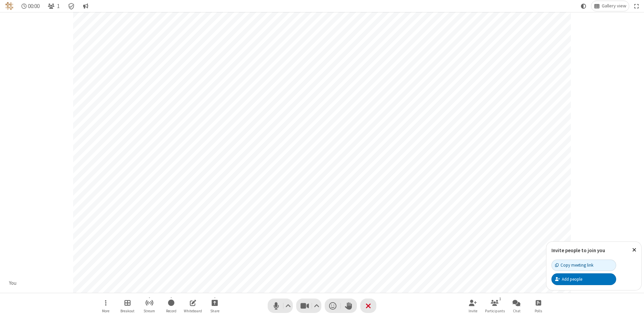 The width and height of the screenshot is (644, 318). Describe the element at coordinates (193, 305) in the screenshot. I see `button: Open shared whiteboard` at that location.